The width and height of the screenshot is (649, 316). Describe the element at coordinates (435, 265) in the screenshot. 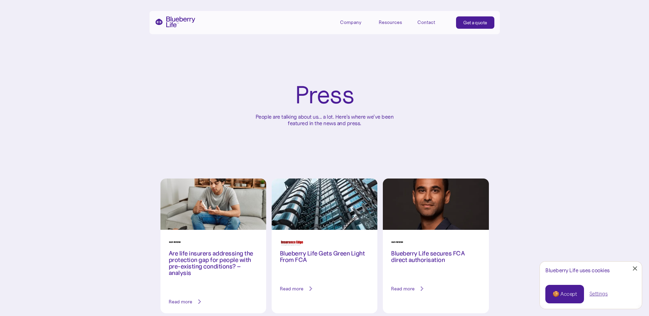

I see `a: Blueberry Life secures FCA direct authorisationRead more` at that location.